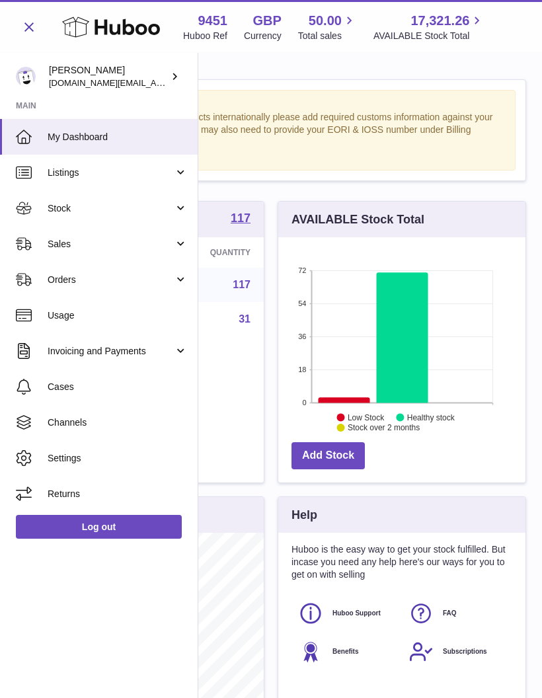 The width and height of the screenshot is (542, 698). I want to click on img: amir.ch@gmail.com, so click(26, 77).